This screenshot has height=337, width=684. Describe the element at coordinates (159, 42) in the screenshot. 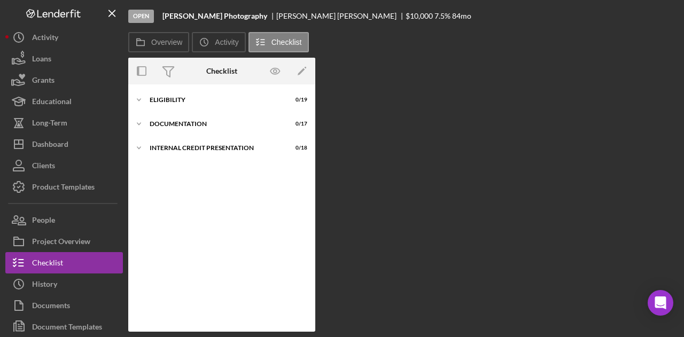

I see `button: Overview` at that location.